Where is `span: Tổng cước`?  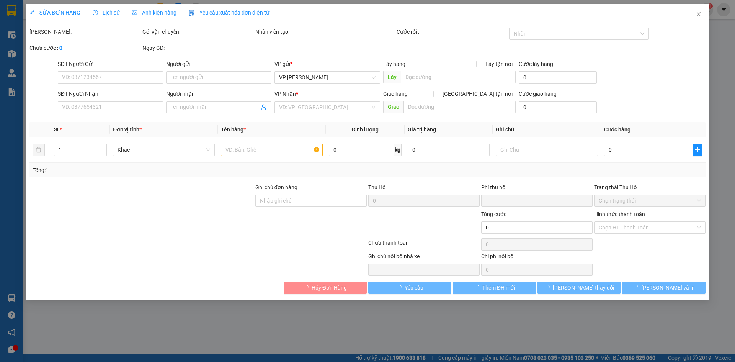
span: Tổng cước is located at coordinates (494, 214).